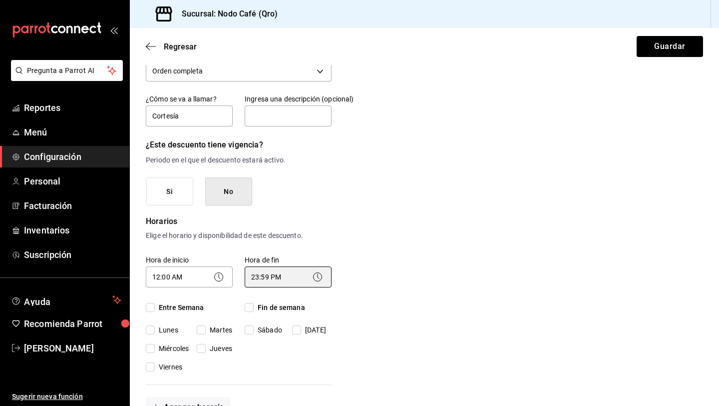 The width and height of the screenshot is (719, 406). What do you see at coordinates (170, 191) in the screenshot?
I see `button: Si` at bounding box center [170, 191].